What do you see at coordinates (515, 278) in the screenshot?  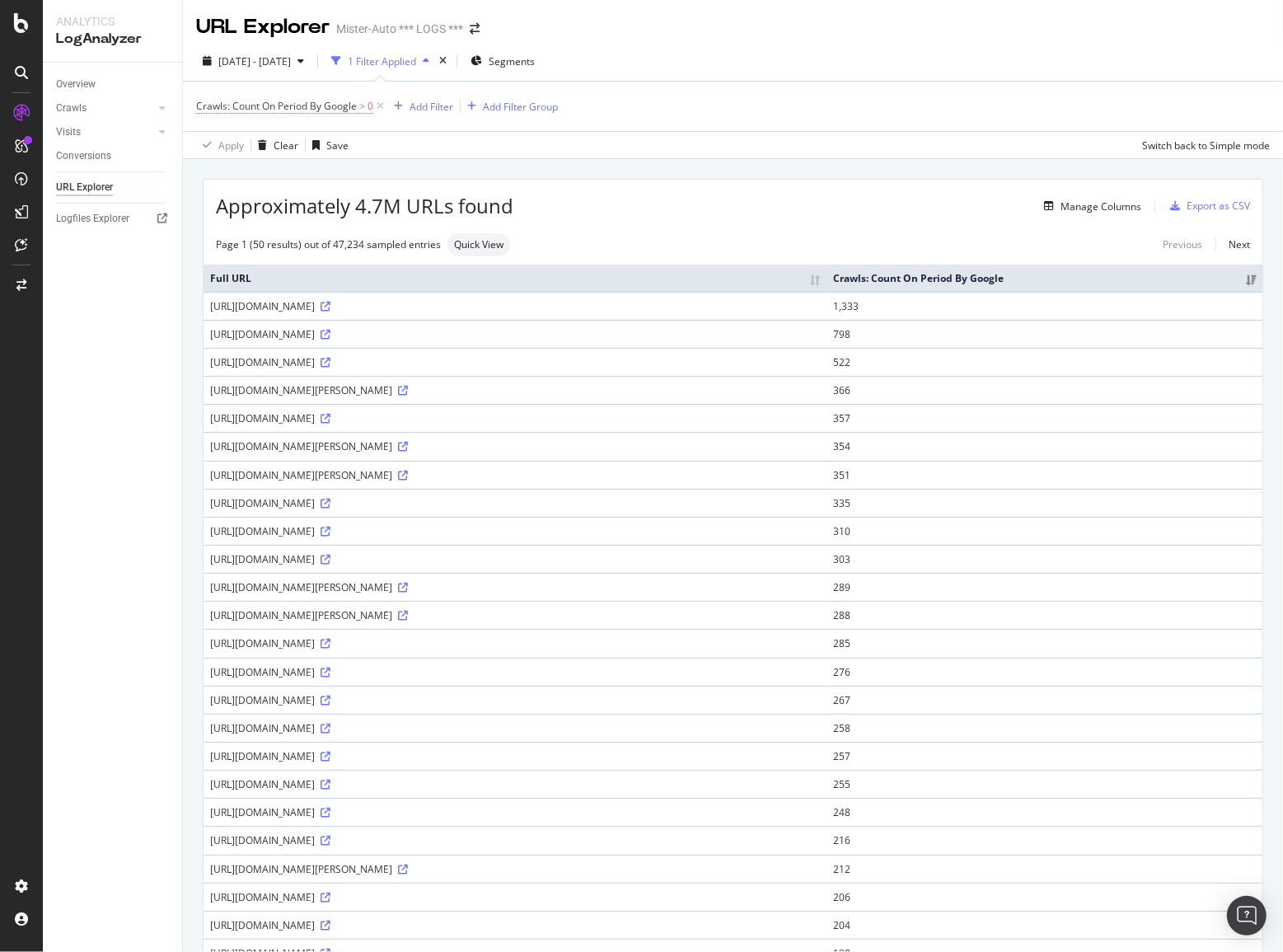 I see `th: Full URL: activate to sort column ascending` at bounding box center [515, 278].